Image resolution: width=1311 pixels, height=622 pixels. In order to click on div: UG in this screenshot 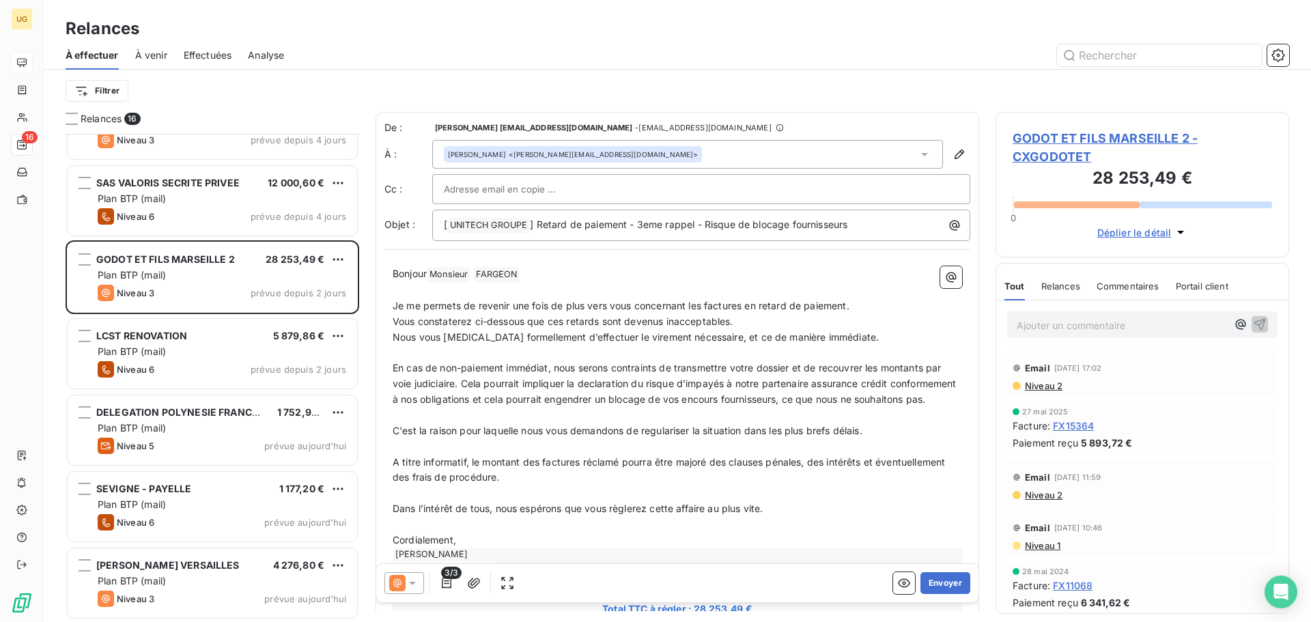, I will do `click(22, 19)`.